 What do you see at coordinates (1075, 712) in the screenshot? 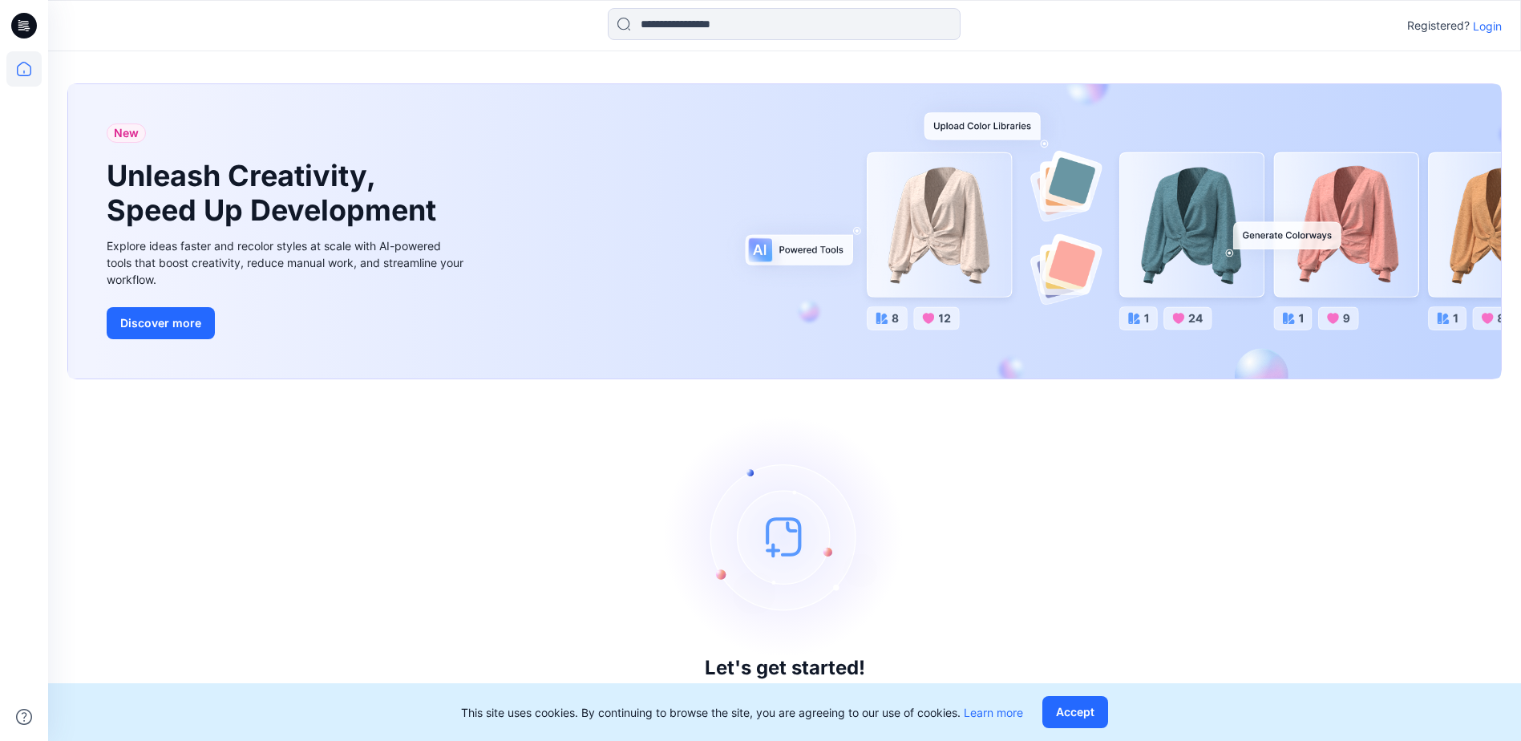
I see `button: Accept` at bounding box center [1075, 712].